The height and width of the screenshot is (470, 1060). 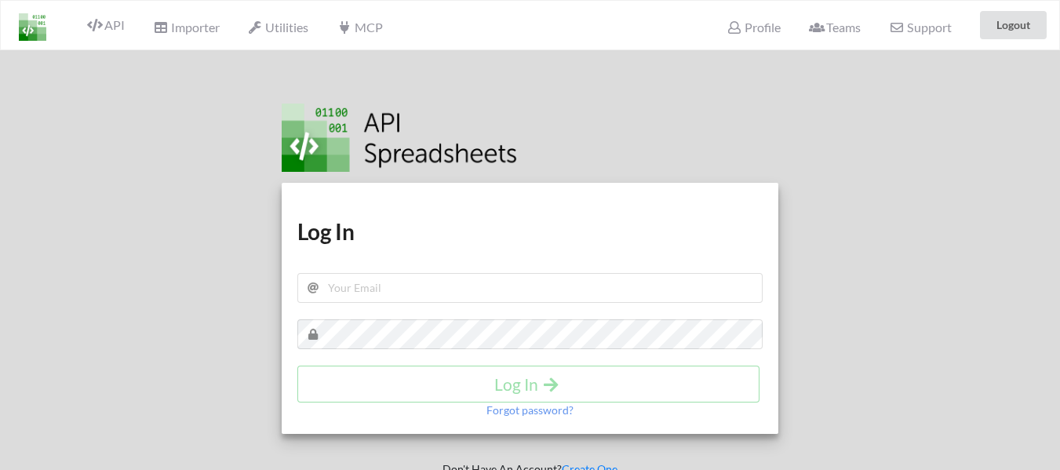 I want to click on span: Teams, so click(x=835, y=27).